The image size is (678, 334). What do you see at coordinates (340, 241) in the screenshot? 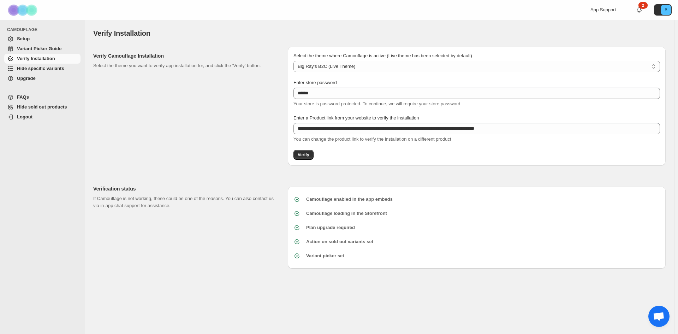
I see `b: Action on sold out variants set` at bounding box center [340, 241].